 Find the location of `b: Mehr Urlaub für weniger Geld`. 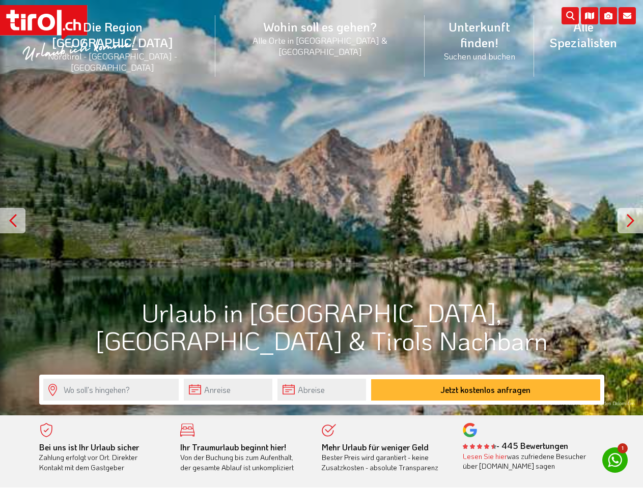

b: Mehr Urlaub für weniger Geld is located at coordinates (375, 447).